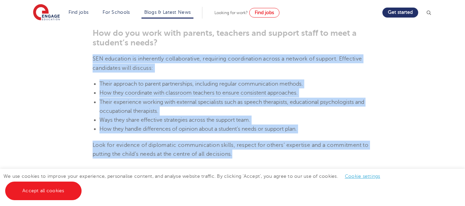  Describe the element at coordinates (168, 12) in the screenshot. I see `a: Blogs & Latest News` at that location.